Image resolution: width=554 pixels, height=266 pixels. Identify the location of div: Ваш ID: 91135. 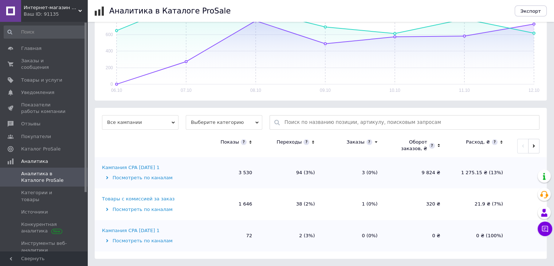
(55, 14).